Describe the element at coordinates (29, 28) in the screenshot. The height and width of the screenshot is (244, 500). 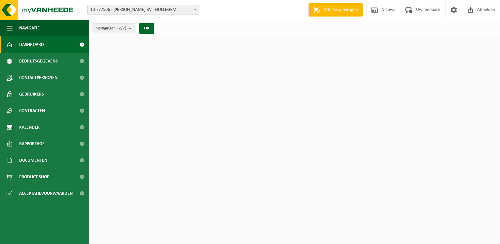
I see `span: Navigatie` at that location.